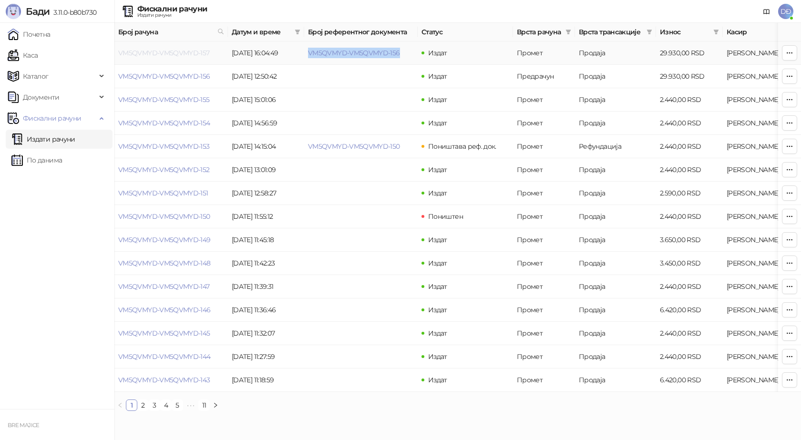 This screenshot has width=801, height=440. I want to click on td: VM5QVMYD-VM5QVMYD-149, so click(171, 240).